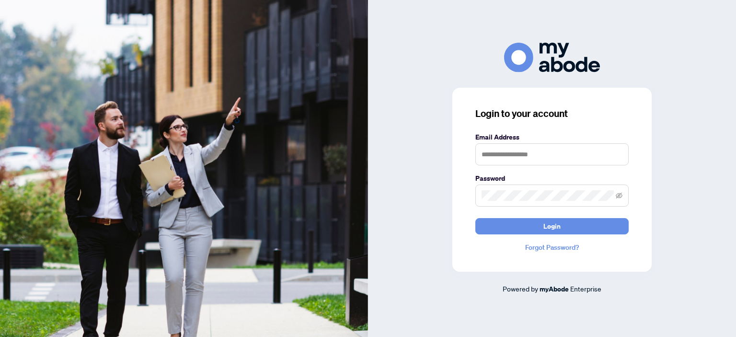  Describe the element at coordinates (520, 288) in the screenshot. I see `span: Powered by` at that location.